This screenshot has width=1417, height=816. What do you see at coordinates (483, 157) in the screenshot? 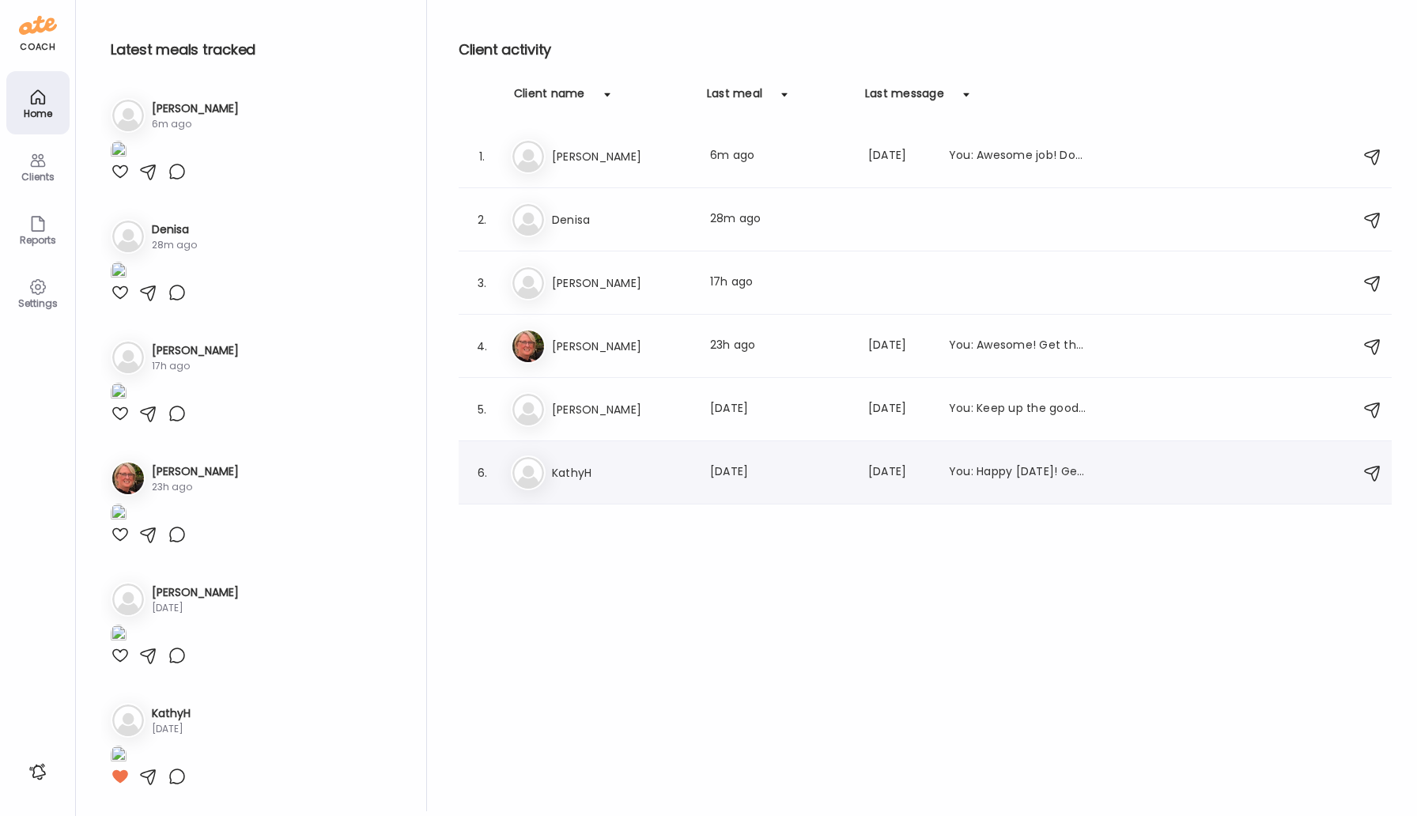
I see `div: 1.` at bounding box center [483, 157].